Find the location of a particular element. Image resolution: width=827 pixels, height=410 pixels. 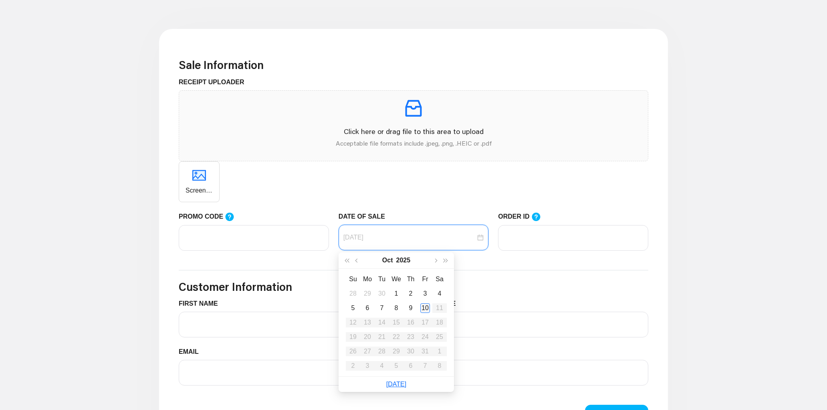

label: EMAIL is located at coordinates (192, 352).